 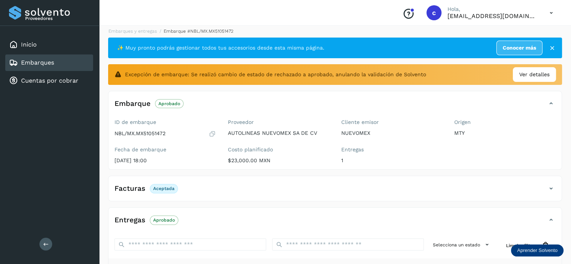 I want to click on label: Origen, so click(x=505, y=122).